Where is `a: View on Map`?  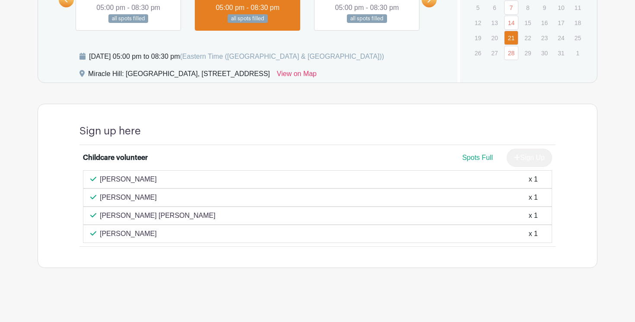 a: View on Map is located at coordinates (297, 76).